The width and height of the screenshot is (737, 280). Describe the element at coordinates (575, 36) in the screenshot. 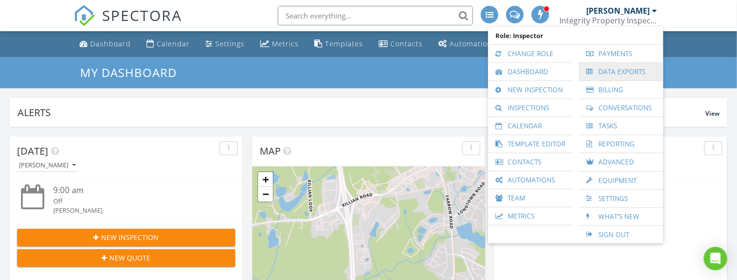

I see `span: Role: Inspector` at that location.